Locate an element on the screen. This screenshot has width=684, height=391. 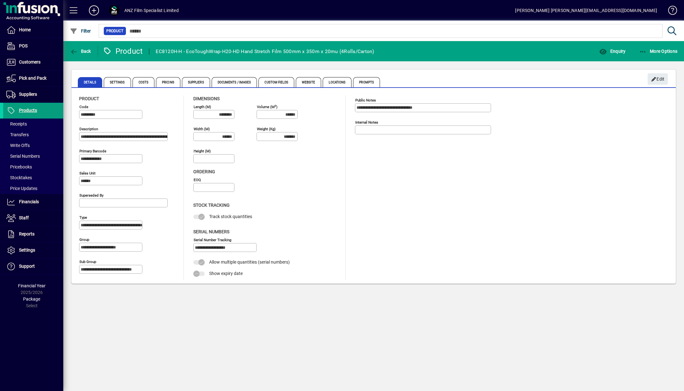
span: Customers is located at coordinates (30, 62).